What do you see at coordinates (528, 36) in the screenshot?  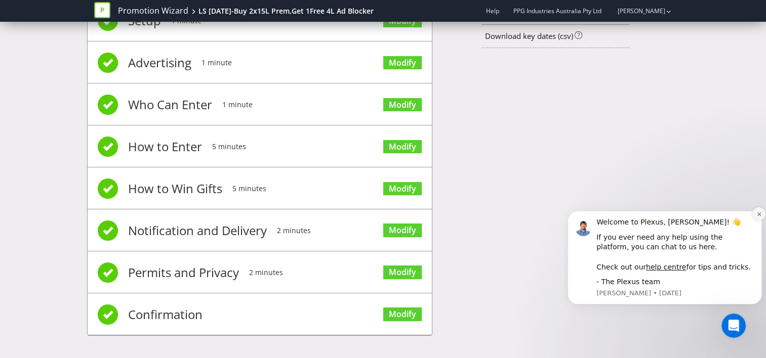 I see `a: Download key dates (csv)` at bounding box center [528, 36].